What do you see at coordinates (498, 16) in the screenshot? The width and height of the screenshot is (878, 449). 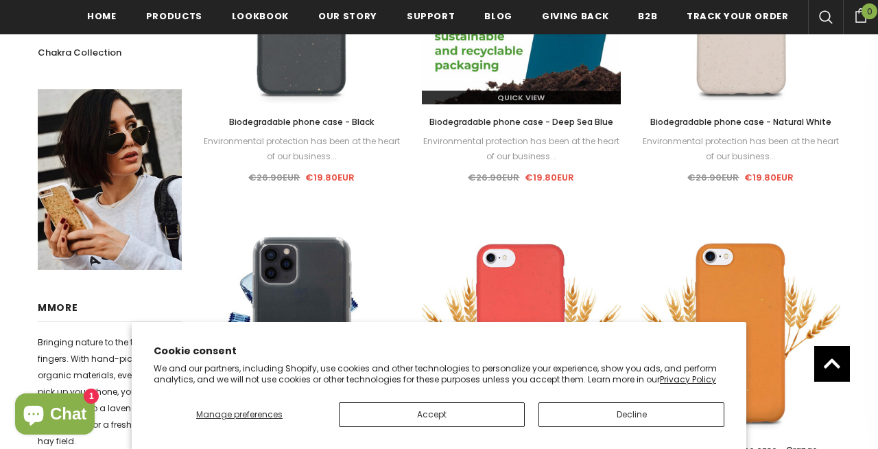 I see `span: Blog` at bounding box center [498, 16].